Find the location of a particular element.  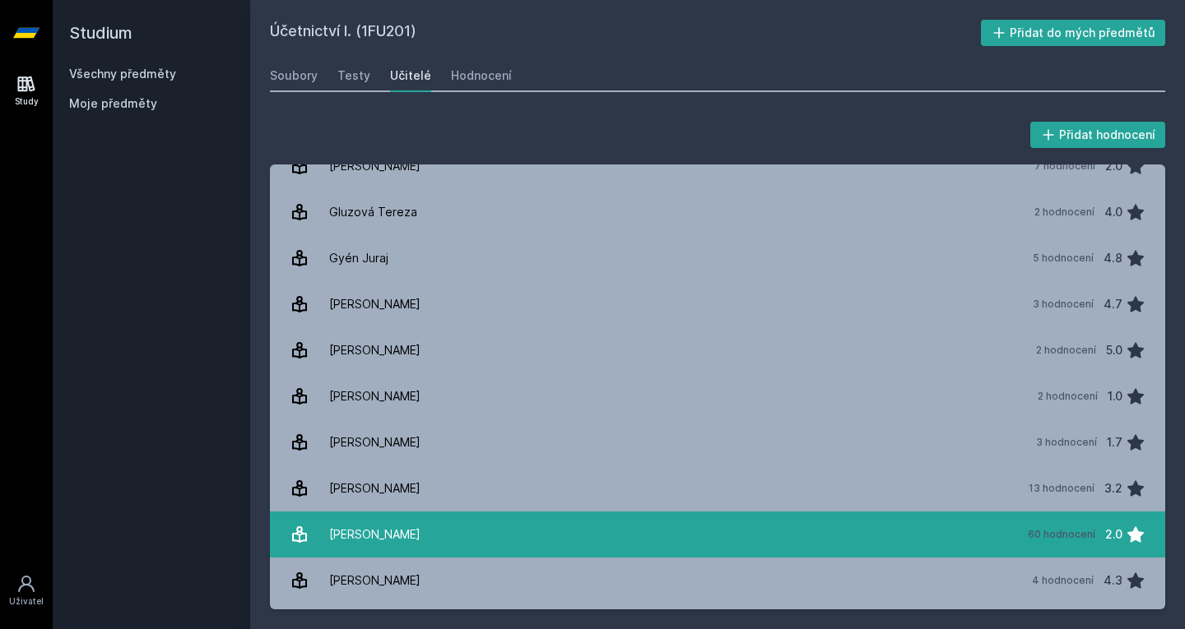

div: 7 hodnocení is located at coordinates (1065, 166).